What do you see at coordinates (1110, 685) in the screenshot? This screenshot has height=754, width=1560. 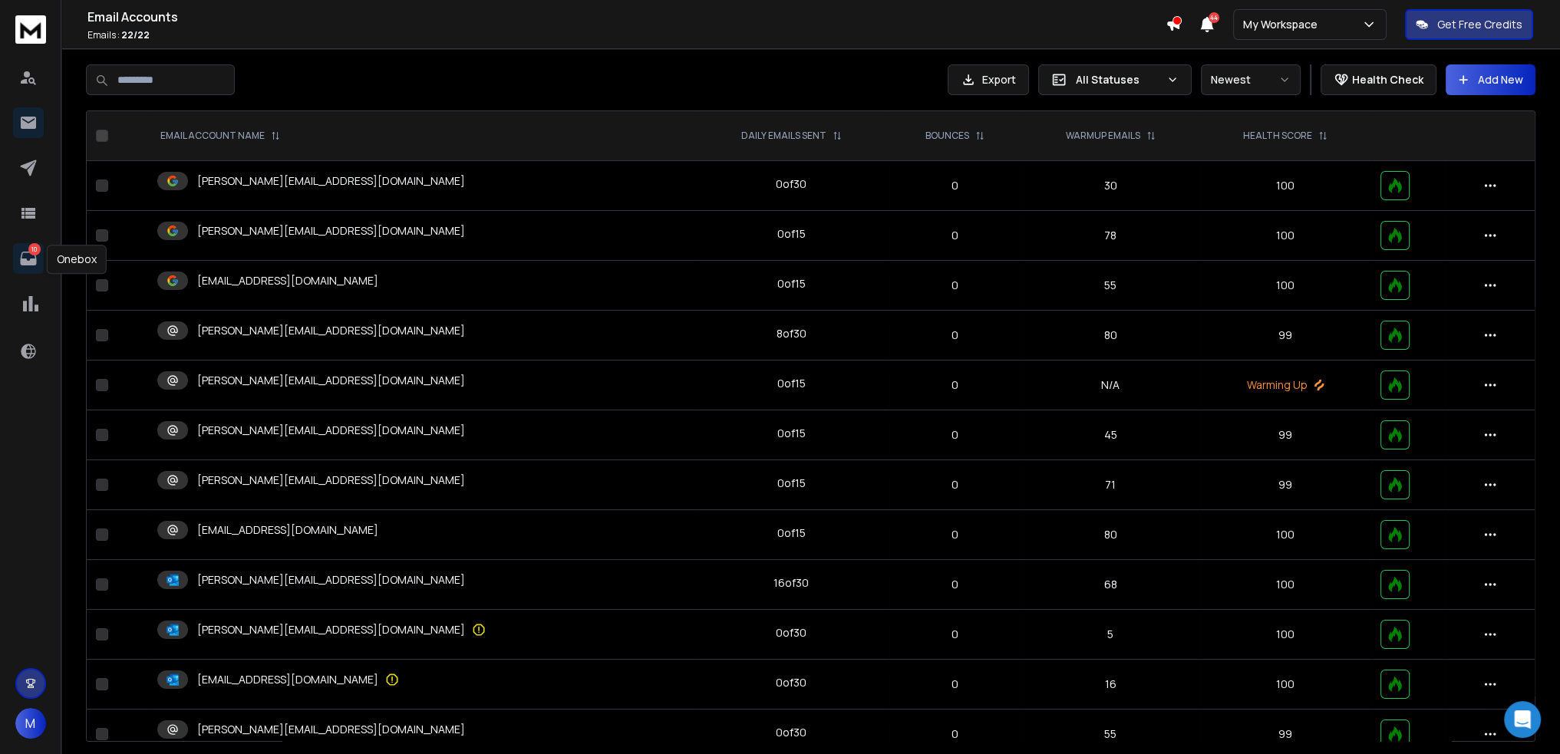 I see `td: 16` at bounding box center [1110, 685].